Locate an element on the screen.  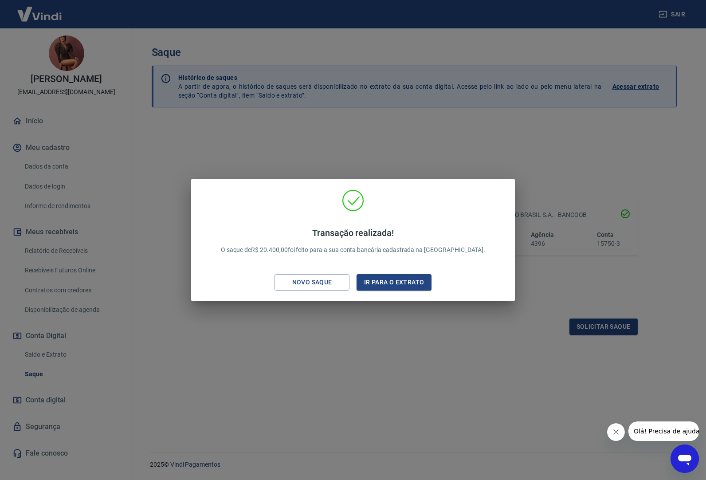
button: Novo saque is located at coordinates (312, 282).